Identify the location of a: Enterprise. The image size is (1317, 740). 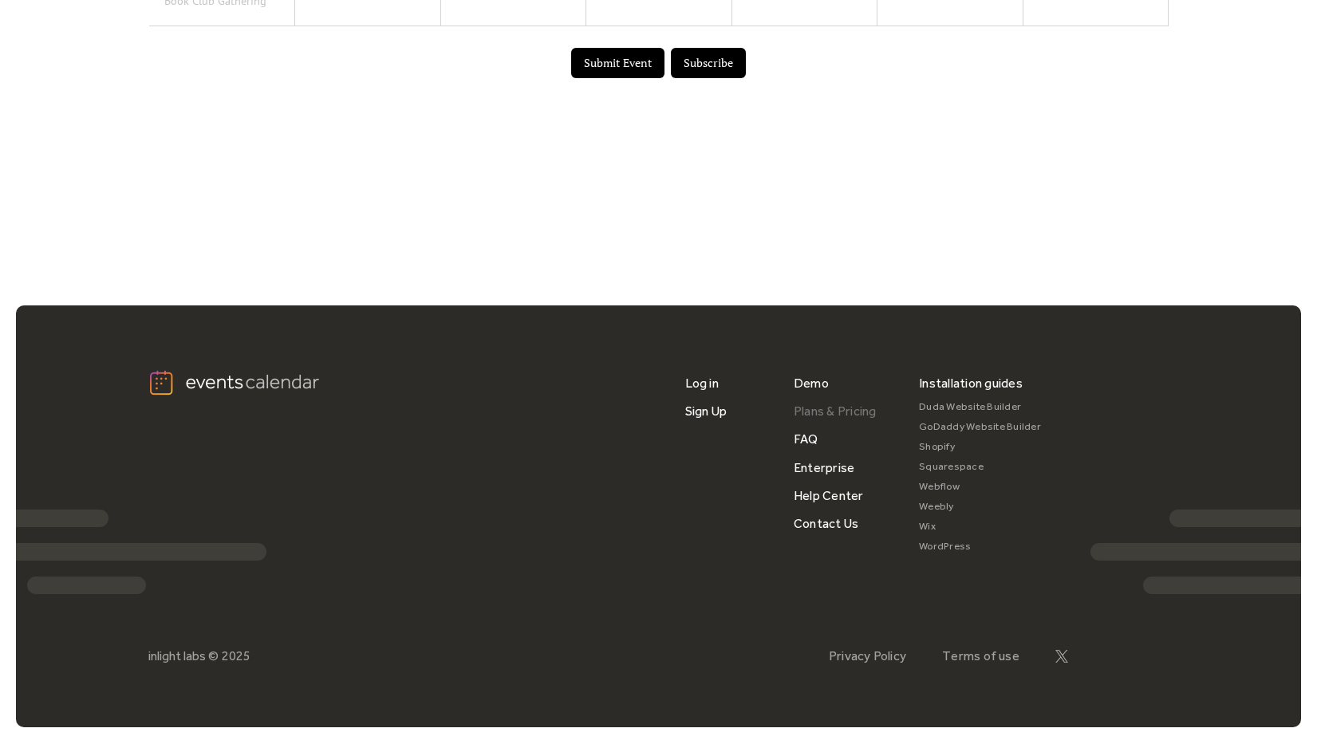
(824, 468).